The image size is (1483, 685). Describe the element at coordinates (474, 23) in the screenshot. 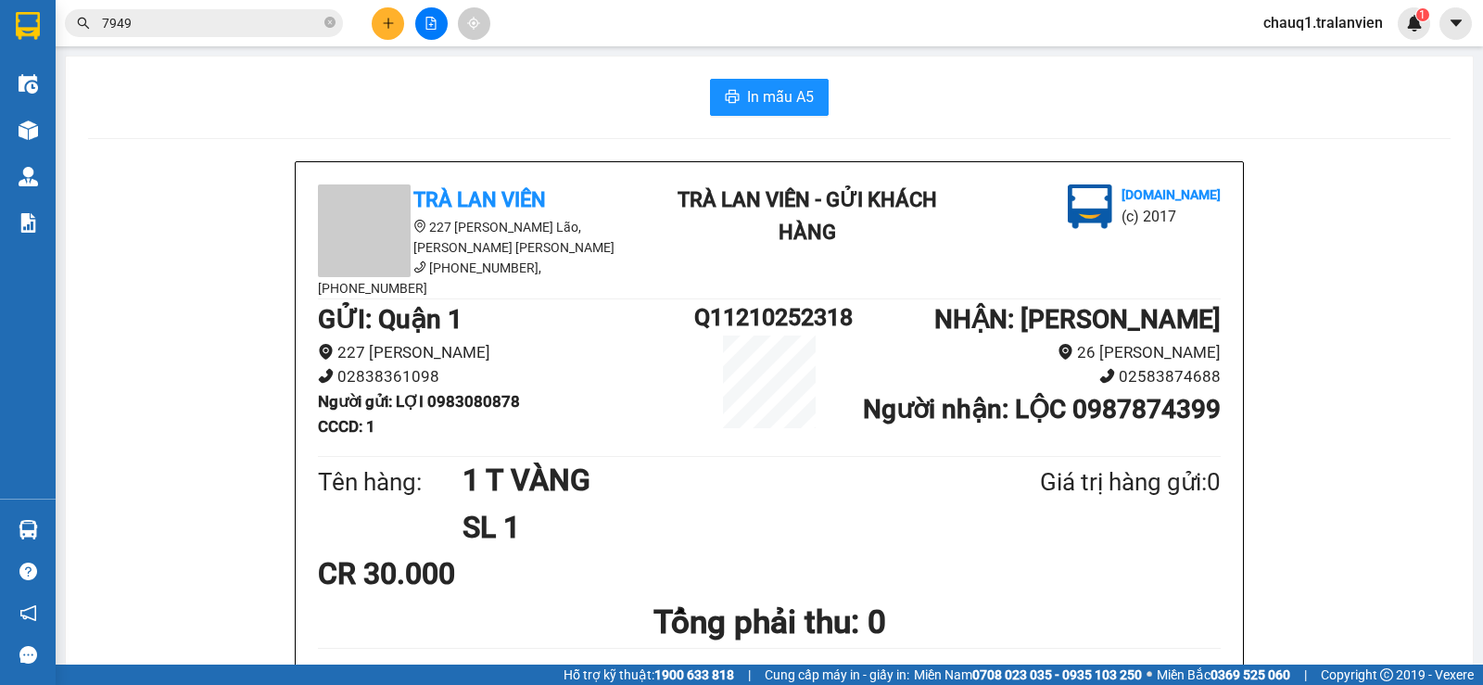

I see `button: aim` at that location.